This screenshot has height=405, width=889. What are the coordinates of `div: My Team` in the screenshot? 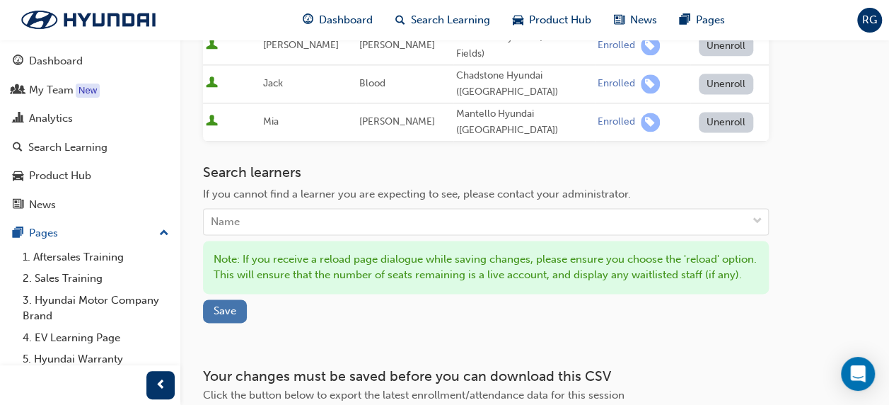 It's located at (51, 90).